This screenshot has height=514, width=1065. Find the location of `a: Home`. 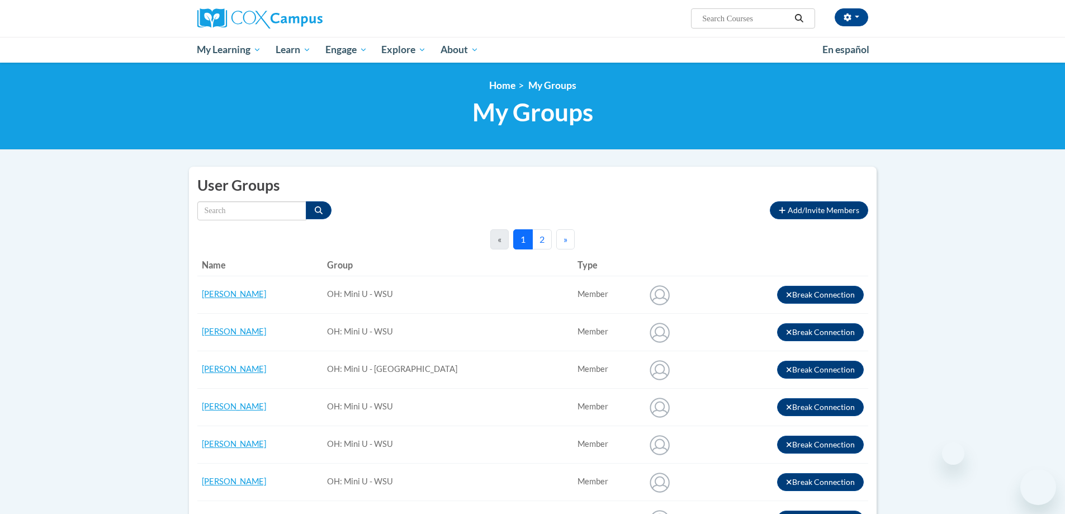

a: Home is located at coordinates (502, 85).